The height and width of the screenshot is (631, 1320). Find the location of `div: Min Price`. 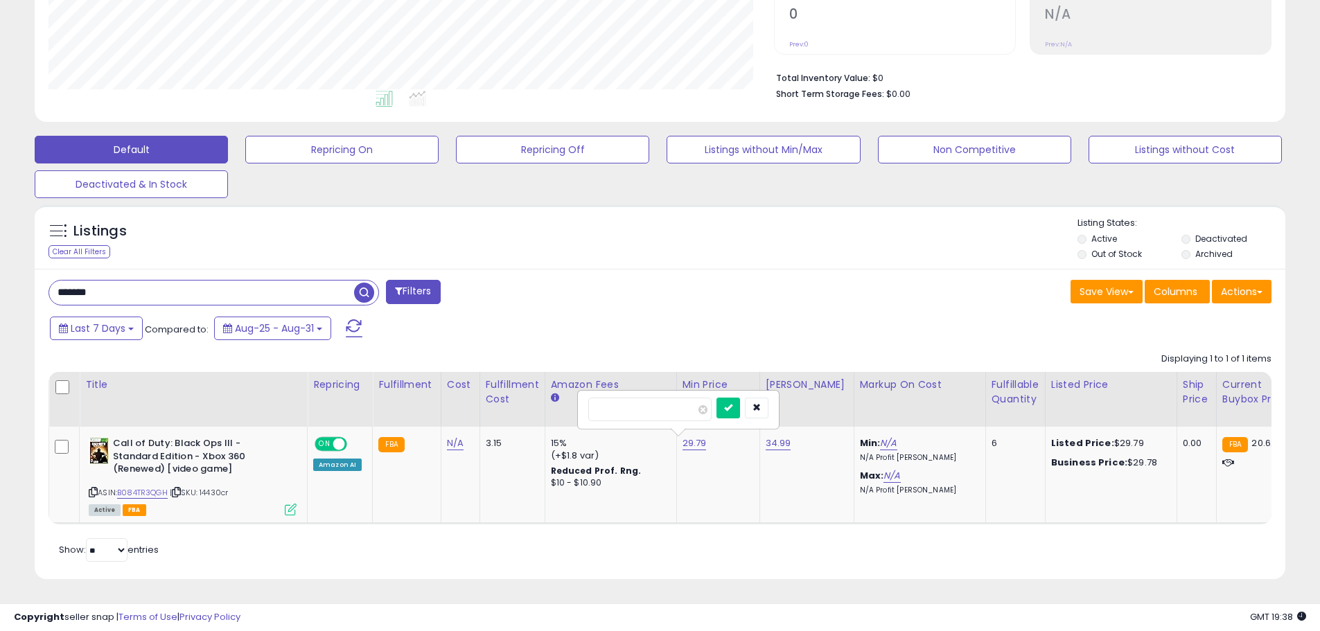

div: Min Price is located at coordinates (718, 385).